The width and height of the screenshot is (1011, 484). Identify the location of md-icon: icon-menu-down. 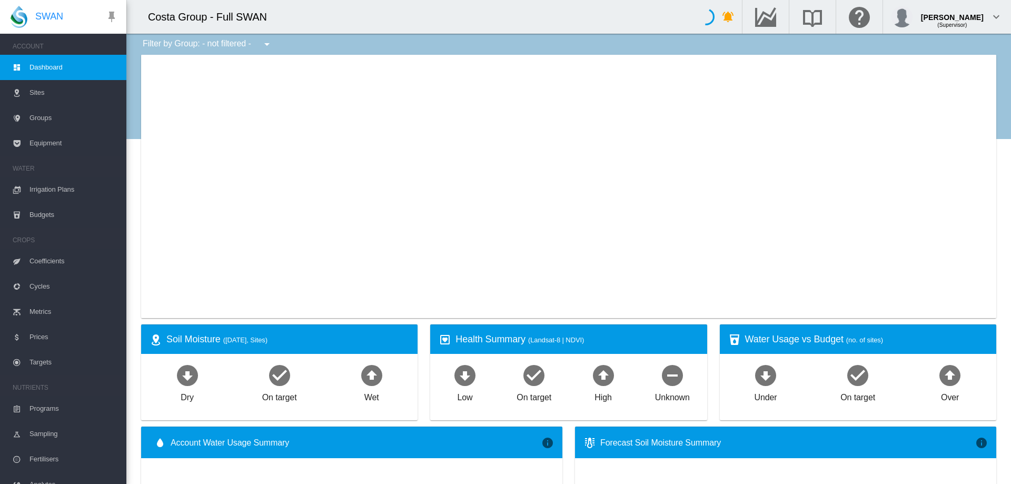
(267, 44).